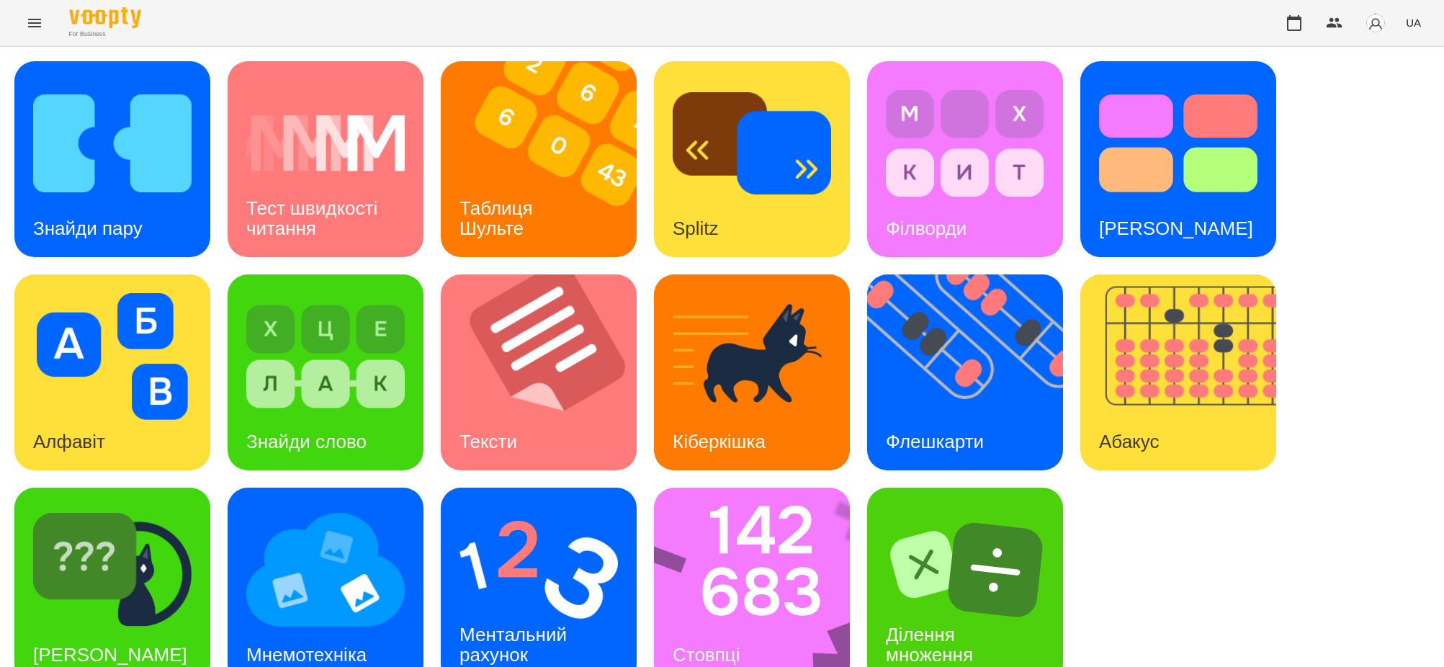 The height and width of the screenshot is (667, 1444). Describe the element at coordinates (1187, 372) in the screenshot. I see `img: Абакус` at that location.